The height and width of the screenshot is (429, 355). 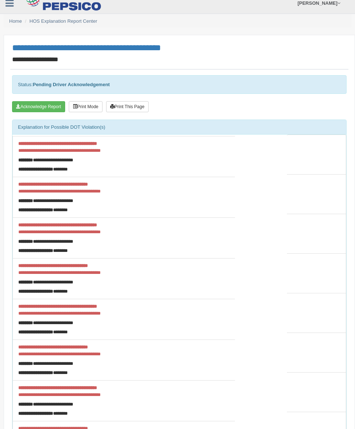 What do you see at coordinates (71, 84) in the screenshot?
I see `strong: Pending Driver Acknowledgement` at bounding box center [71, 84].